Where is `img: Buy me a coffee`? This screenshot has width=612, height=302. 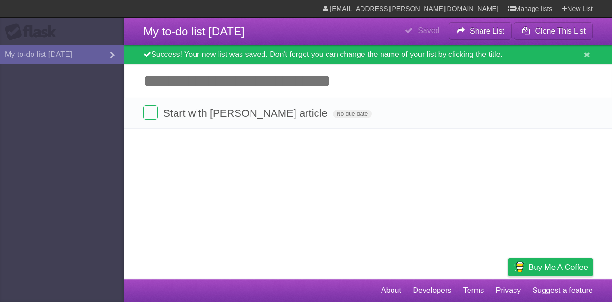 img: Buy me a coffee is located at coordinates (519, 267).